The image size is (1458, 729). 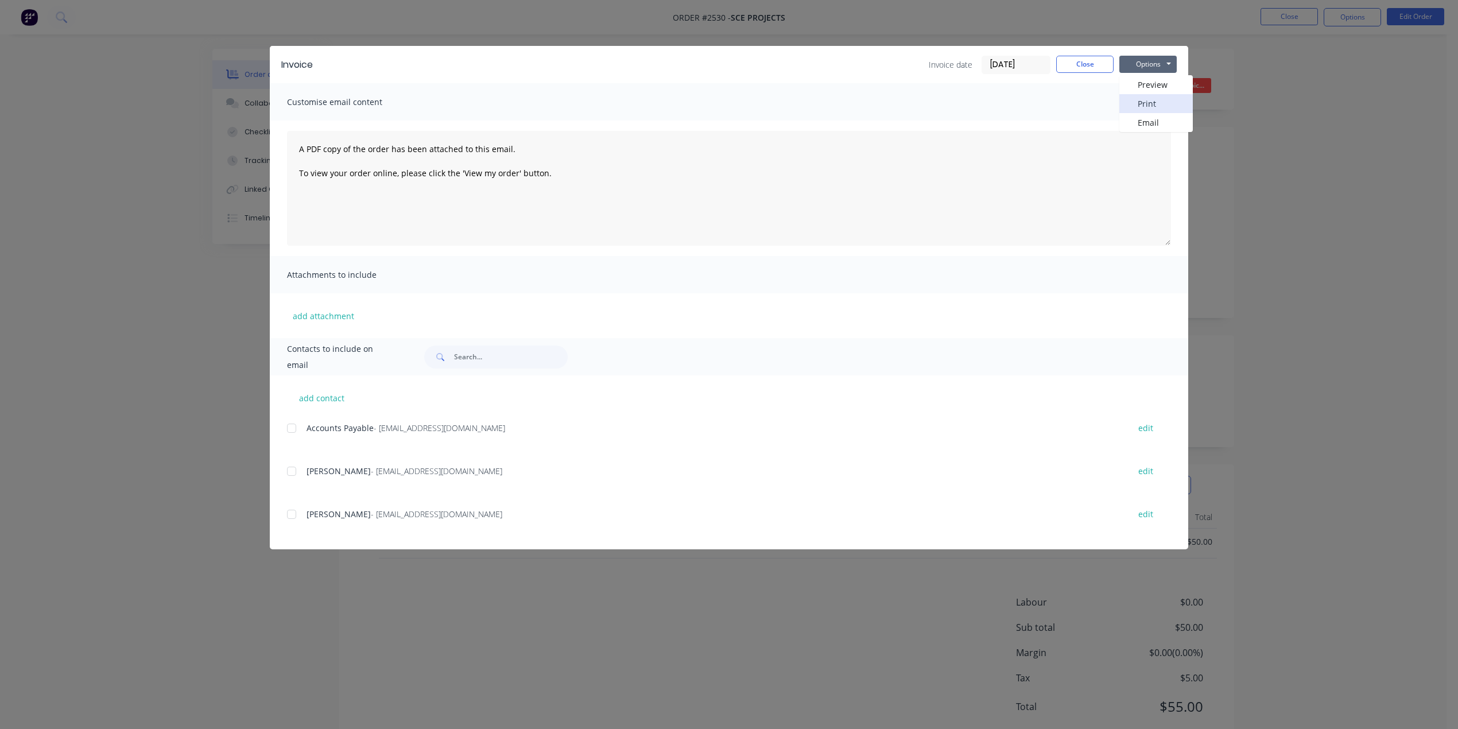 What do you see at coordinates (729, 188) in the screenshot?
I see `textarea: A PDF copy of the order has been attached to this email. To view your order online, please click ...` at bounding box center [729, 188].